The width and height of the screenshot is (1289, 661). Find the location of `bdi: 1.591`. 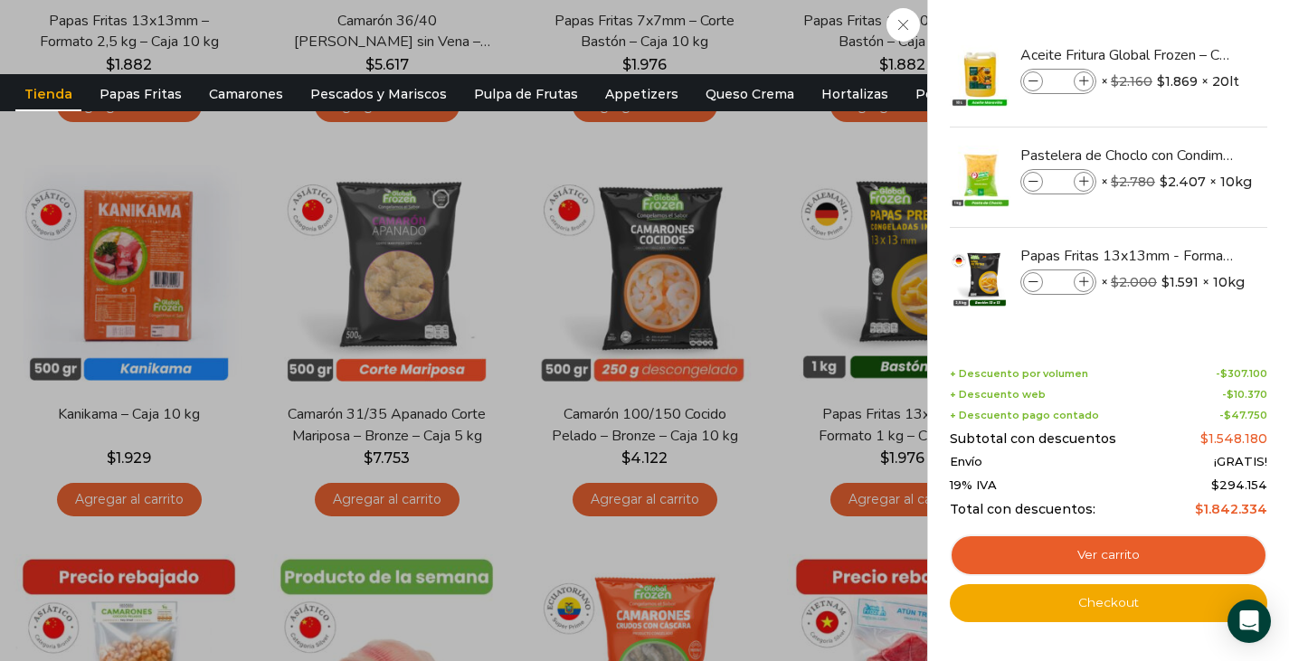

bdi: 1.591 is located at coordinates (1180, 282).